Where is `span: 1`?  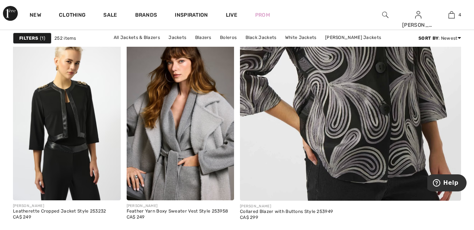
span: 1 is located at coordinates (43, 38).